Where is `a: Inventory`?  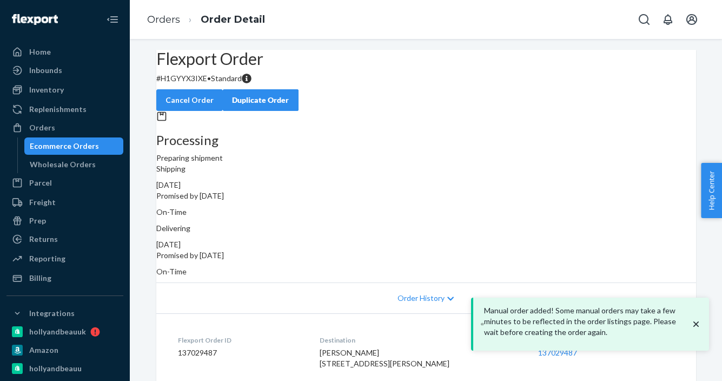
a: Inventory is located at coordinates (65, 90).